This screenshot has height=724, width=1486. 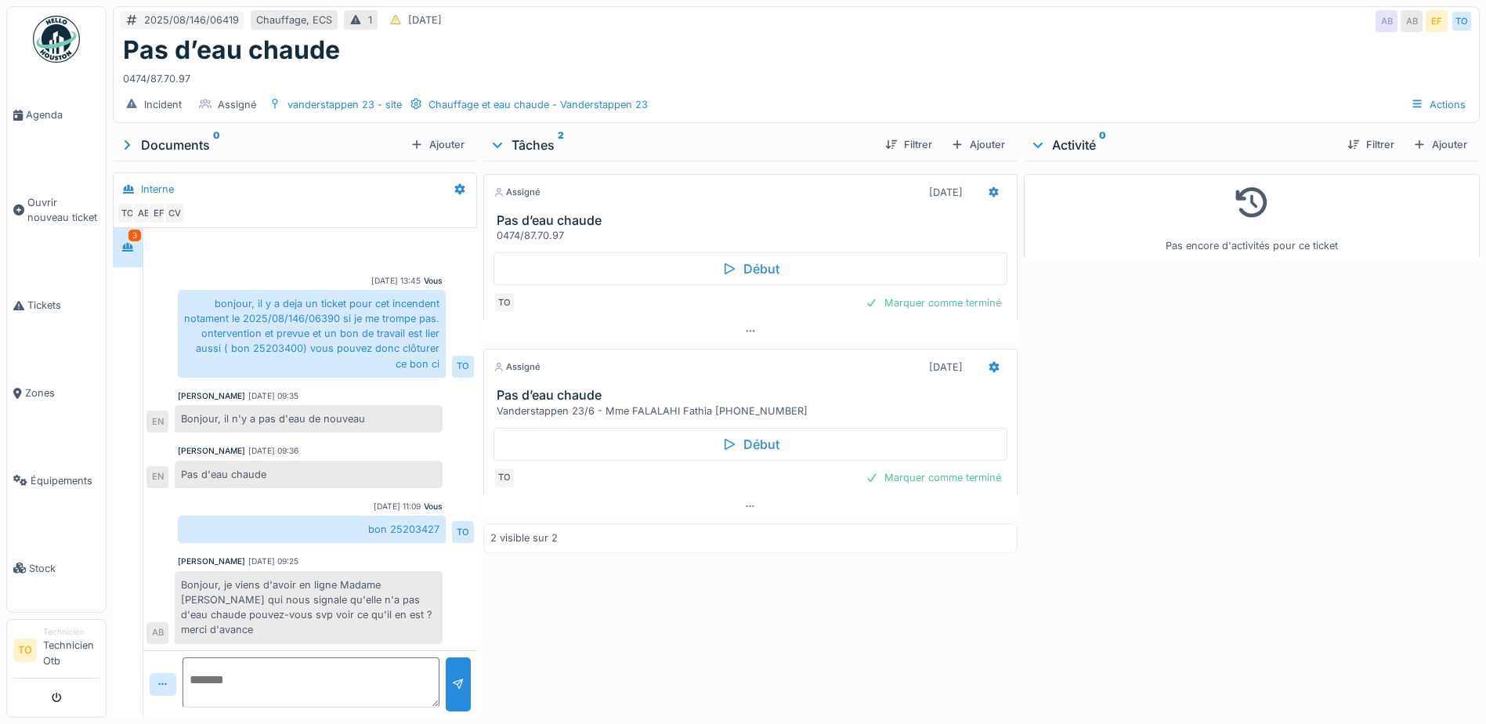 What do you see at coordinates (294, 20) in the screenshot?
I see `div: Chauffage, ECS` at bounding box center [294, 20].